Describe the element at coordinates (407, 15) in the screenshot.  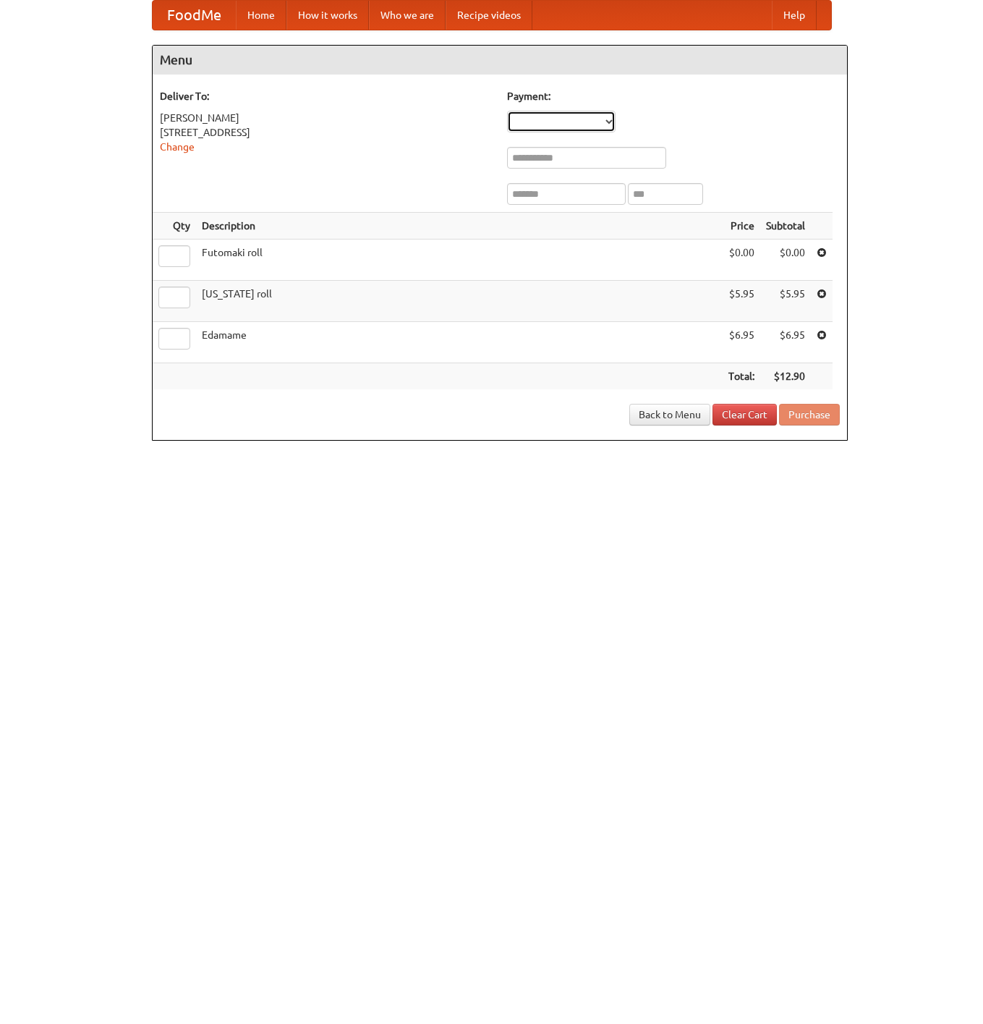
I see `a: Who we are` at that location.